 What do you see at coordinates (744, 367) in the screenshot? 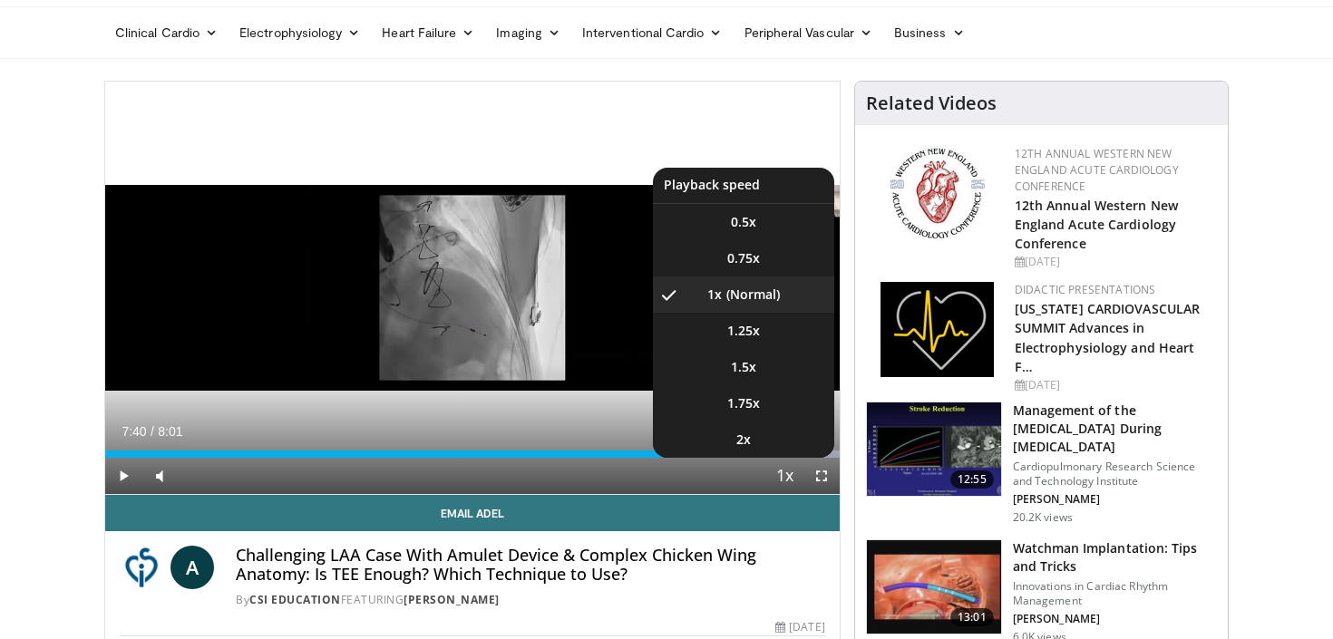
I see `span: 1.5x` at bounding box center [744, 367].